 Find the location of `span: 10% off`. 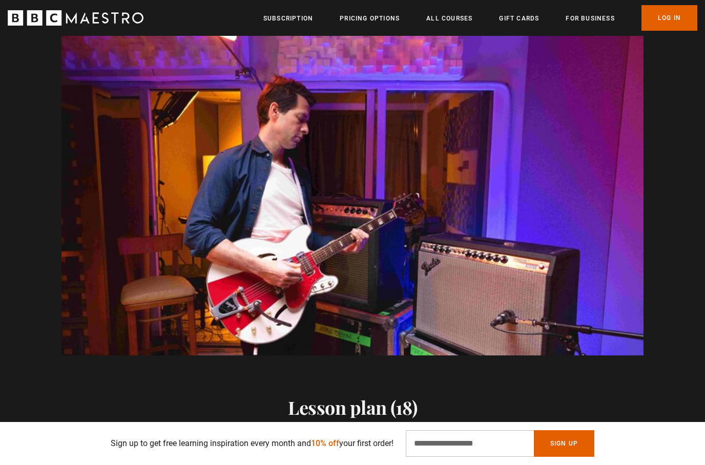

span: 10% off is located at coordinates (325, 443).